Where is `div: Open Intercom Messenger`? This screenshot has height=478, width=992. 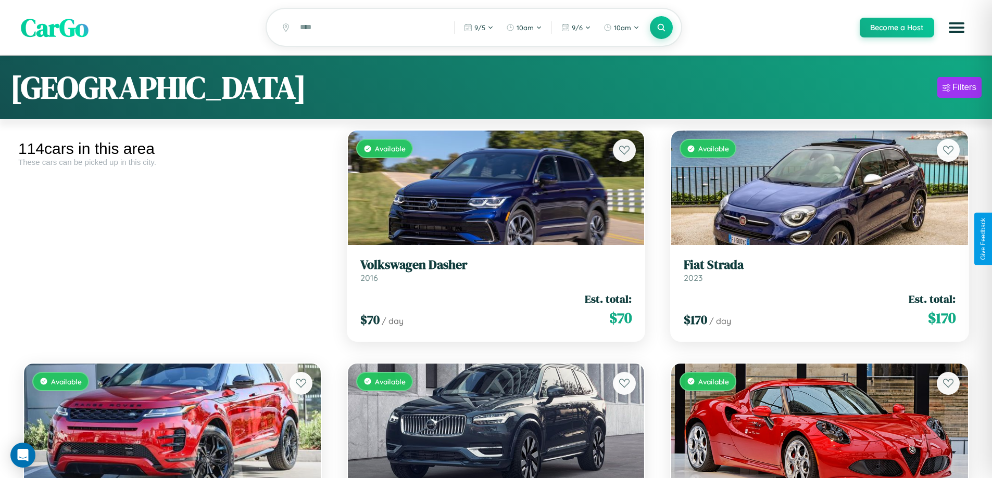
div: Open Intercom Messenger is located at coordinates (23, 455).